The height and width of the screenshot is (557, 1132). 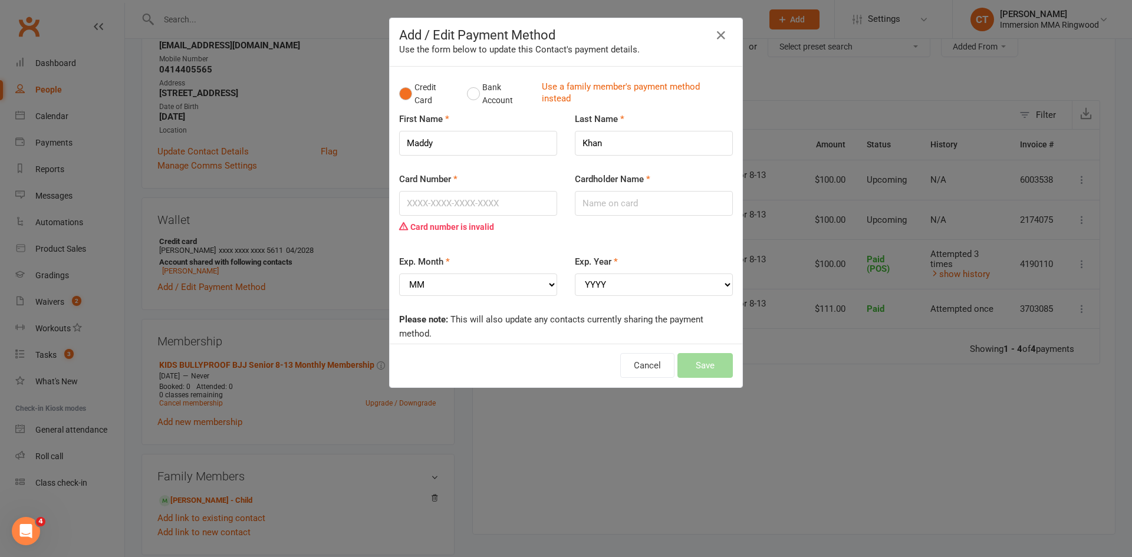 What do you see at coordinates (478, 203) in the screenshot?
I see `input: XXXX-XXXX-XXXX-XXXX` at bounding box center [478, 203].